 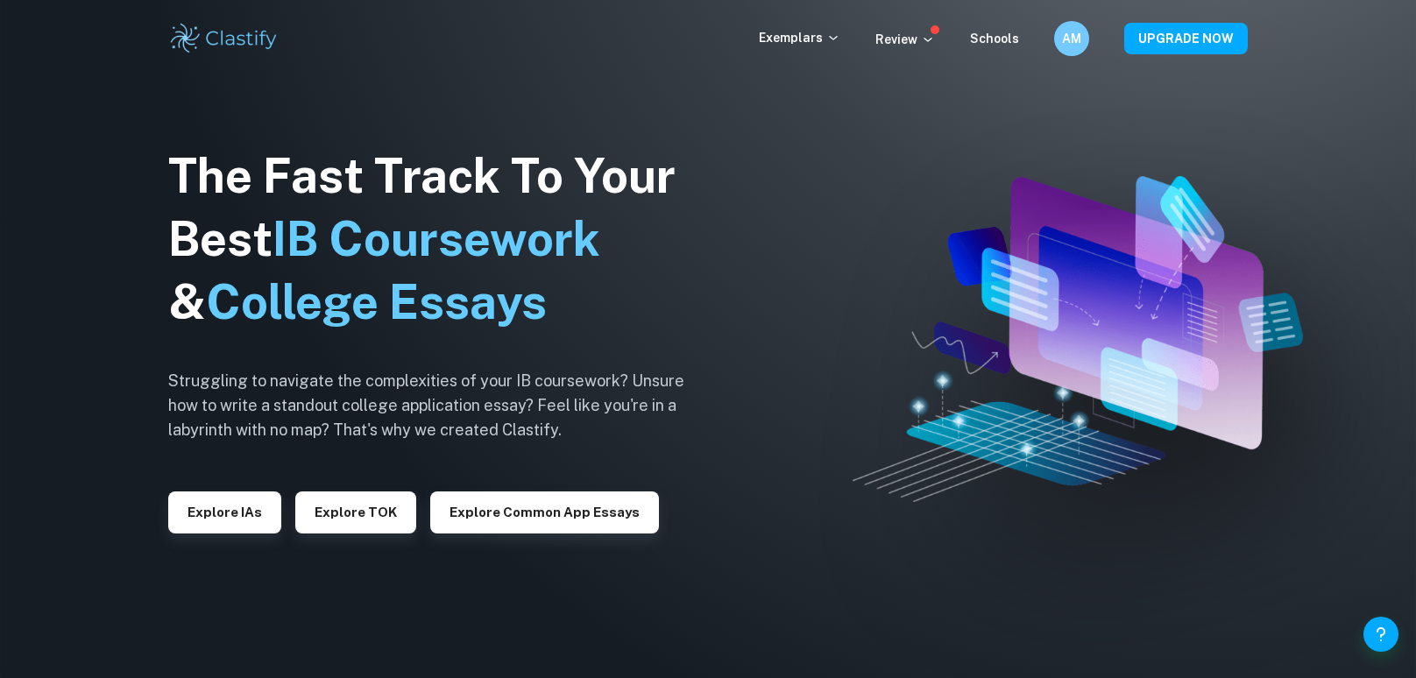 I want to click on button: Explore TOK, so click(x=356, y=512).